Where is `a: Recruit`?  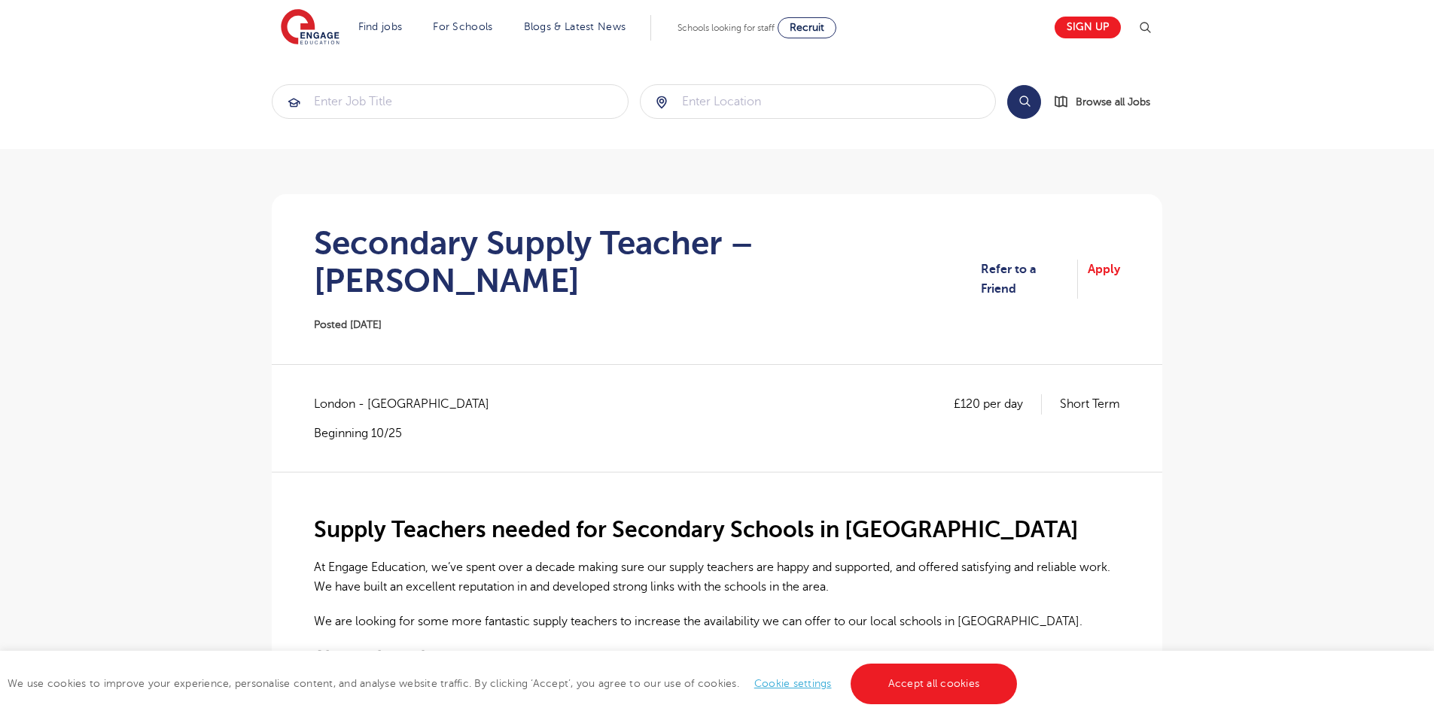
a: Recruit is located at coordinates (807, 28).